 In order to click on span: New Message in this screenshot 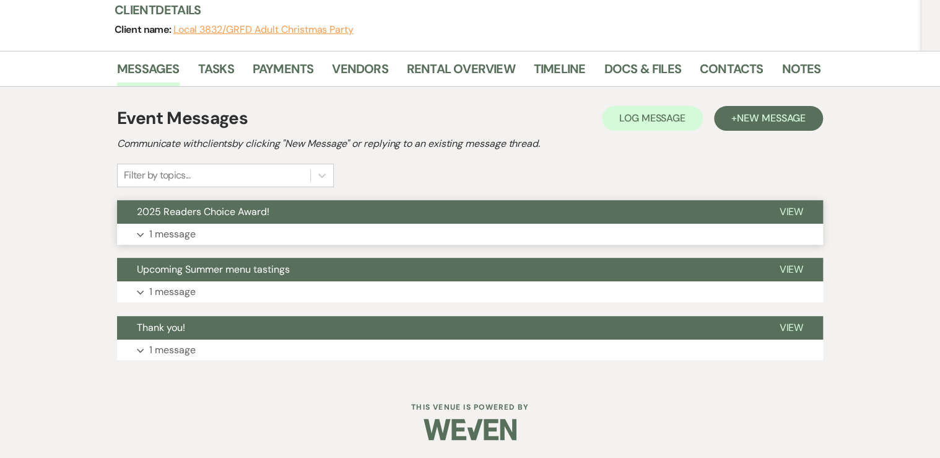, I will do `click(771, 118)`.